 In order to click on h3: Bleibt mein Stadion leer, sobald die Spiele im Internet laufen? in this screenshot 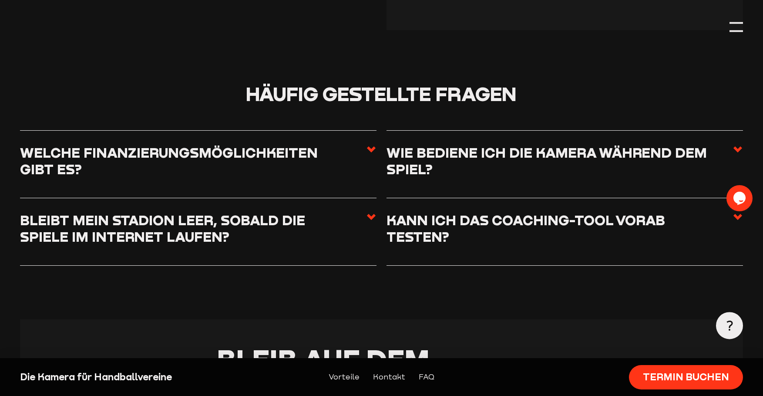, I will do `click(193, 228)`.